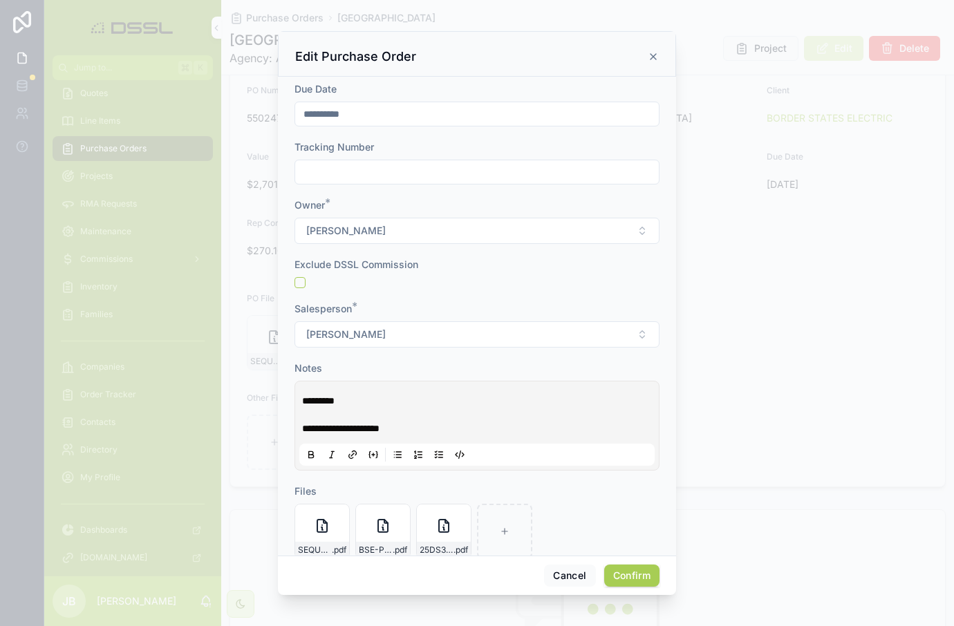 The height and width of the screenshot is (626, 954). Describe the element at coordinates (334, 147) in the screenshot. I see `span: Tracking Number` at that location.